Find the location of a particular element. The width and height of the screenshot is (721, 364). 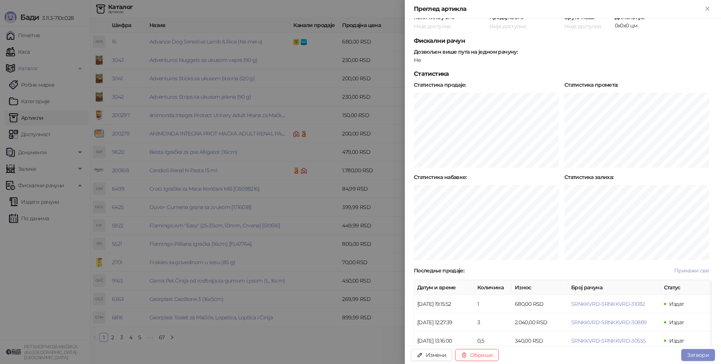

td: 2.040,00 RSD is located at coordinates (540, 323).